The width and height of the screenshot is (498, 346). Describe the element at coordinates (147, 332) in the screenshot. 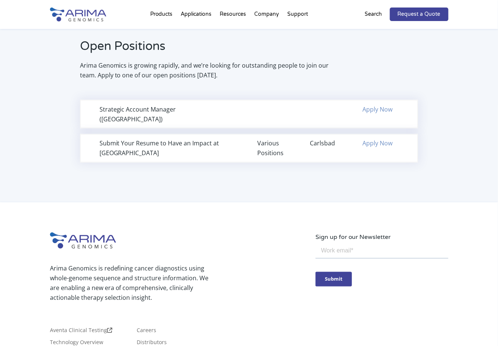

I see `a: Careers` at that location.